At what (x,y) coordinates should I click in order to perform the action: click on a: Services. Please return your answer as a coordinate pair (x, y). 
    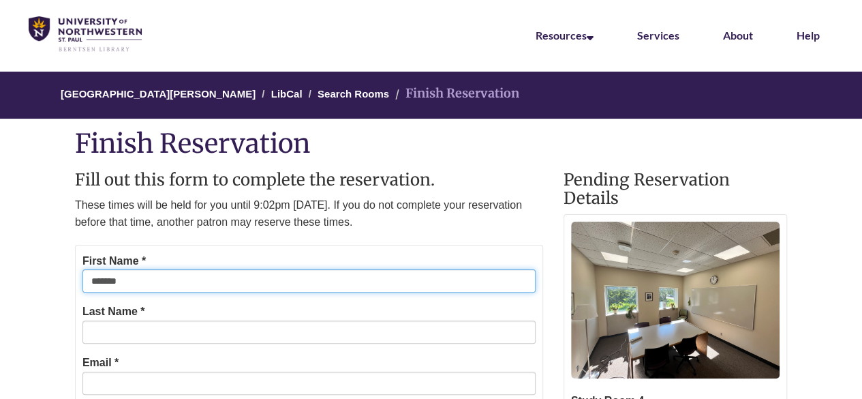
    Looking at the image, I should click on (658, 35).